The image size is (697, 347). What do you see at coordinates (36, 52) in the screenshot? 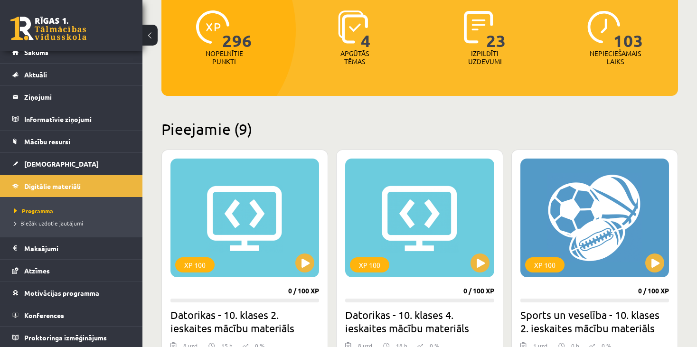
I see `span: Sākums` at bounding box center [36, 52].